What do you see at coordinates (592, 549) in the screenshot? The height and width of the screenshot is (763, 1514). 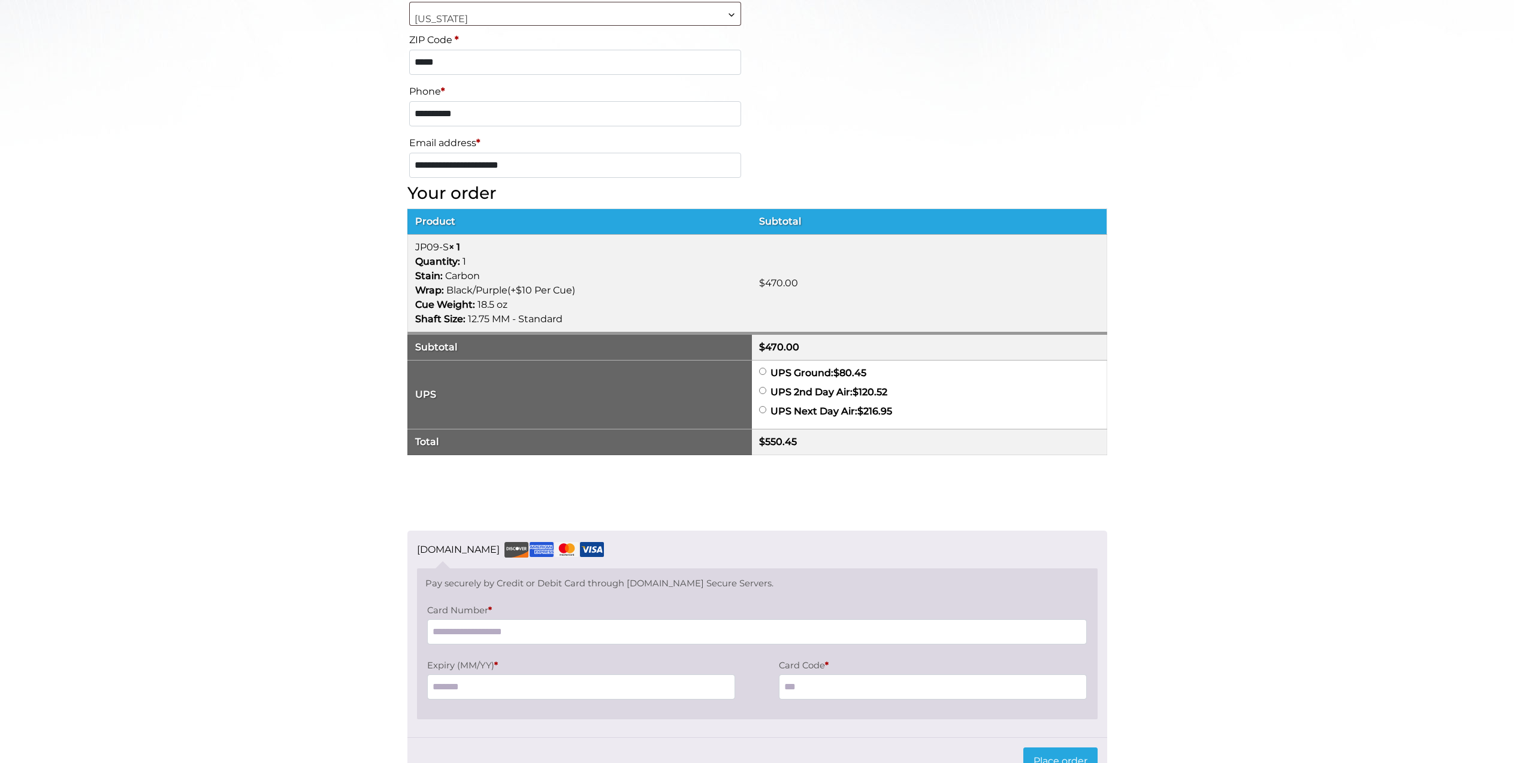 I see `img: visa` at bounding box center [592, 549].